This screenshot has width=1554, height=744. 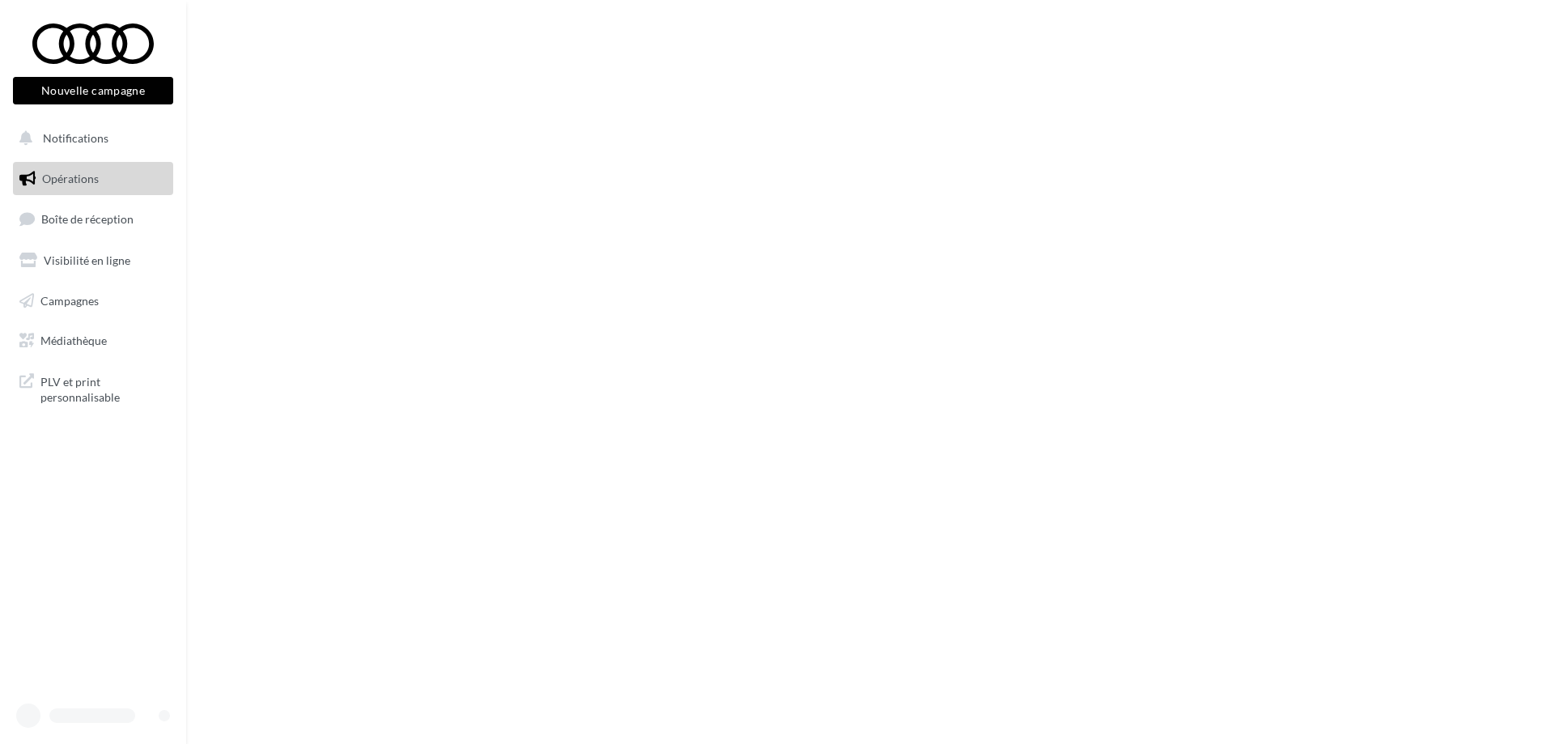 What do you see at coordinates (93, 218) in the screenshot?
I see `a: Boîte de réception` at bounding box center [93, 218].